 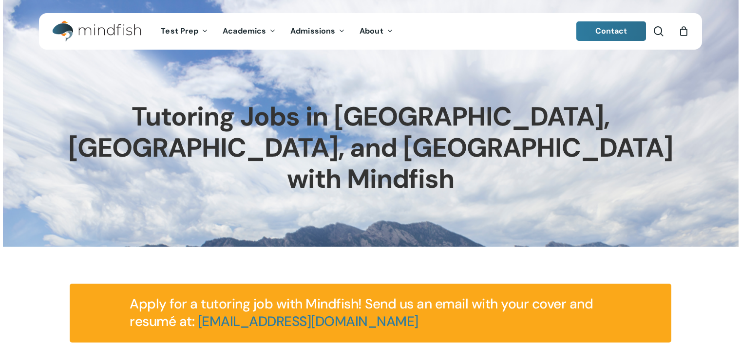 I want to click on span: Admissions, so click(x=313, y=31).